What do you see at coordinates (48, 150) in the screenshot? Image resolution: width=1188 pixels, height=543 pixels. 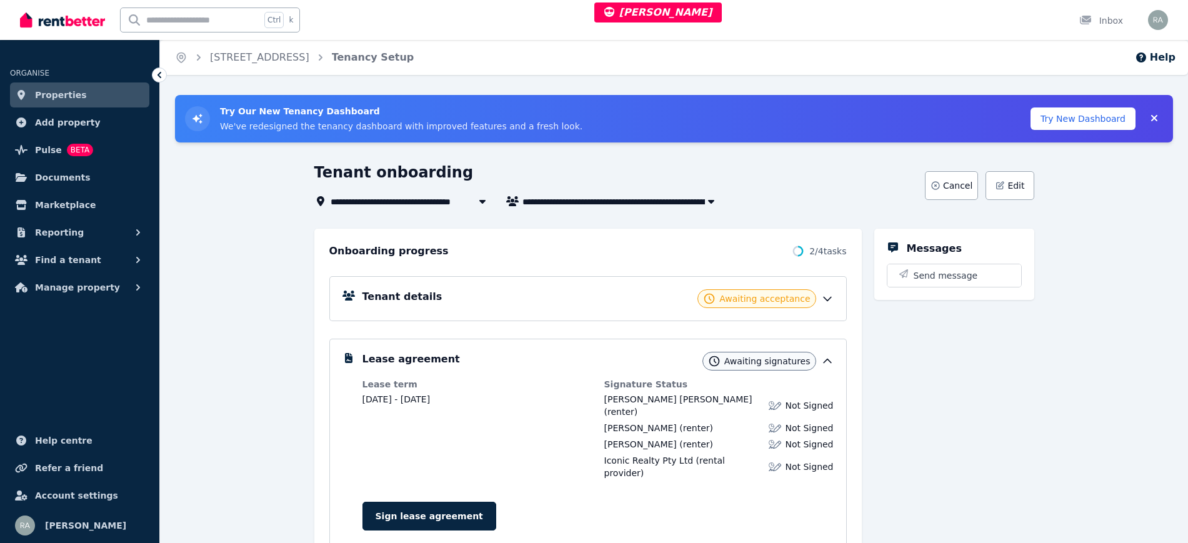 I see `span: Pulse` at bounding box center [48, 150].